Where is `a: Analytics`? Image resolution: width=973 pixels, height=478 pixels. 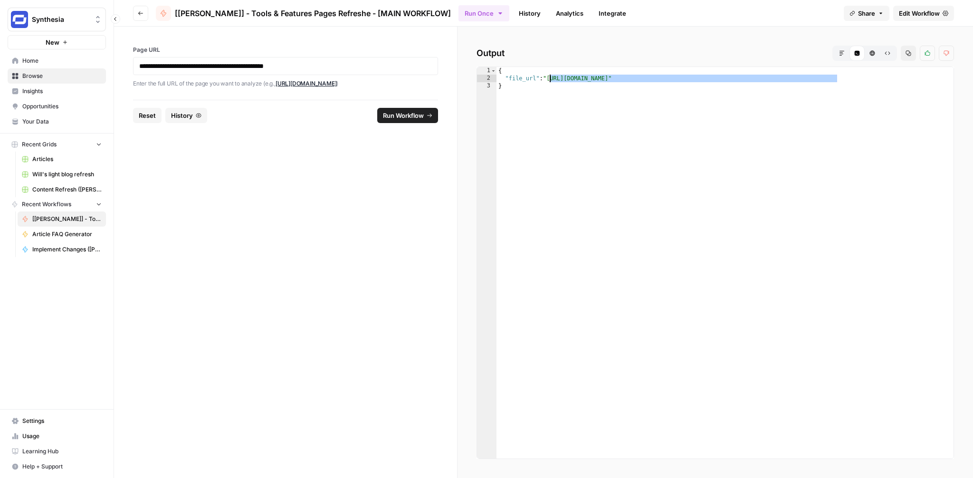 a: Analytics is located at coordinates (570, 13).